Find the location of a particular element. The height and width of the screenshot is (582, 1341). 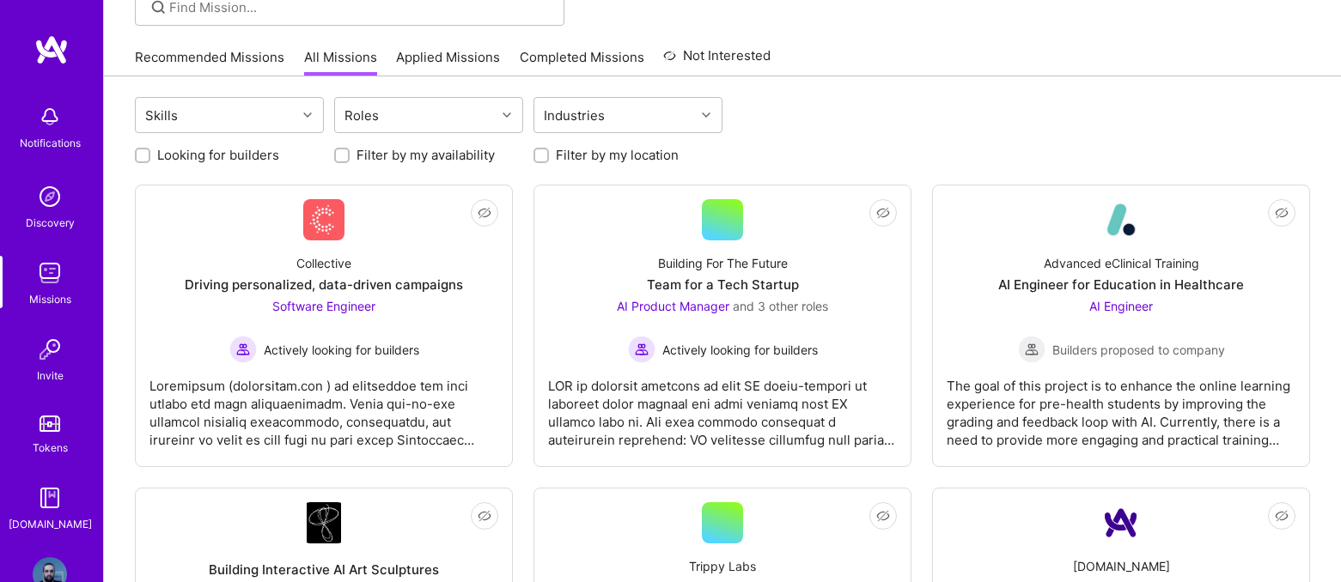

div: Loremipsum (dolorsitam.con ) ad elitseddoe tem inci utlabo etd magn aliquaenimadm. Venia qui-no-e... is located at coordinates (324, 406).